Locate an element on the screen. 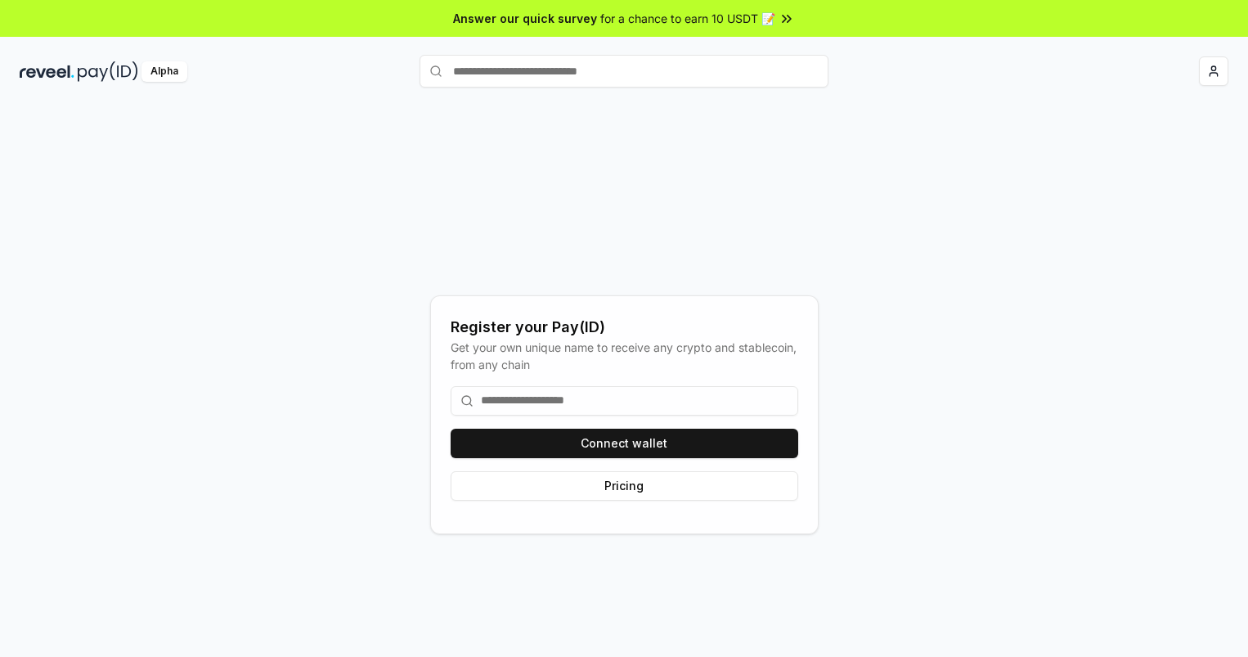 The width and height of the screenshot is (1248, 657). div: Get your own unique name to receive any crypto and stablecoin, from any chain is located at coordinates (624, 356).